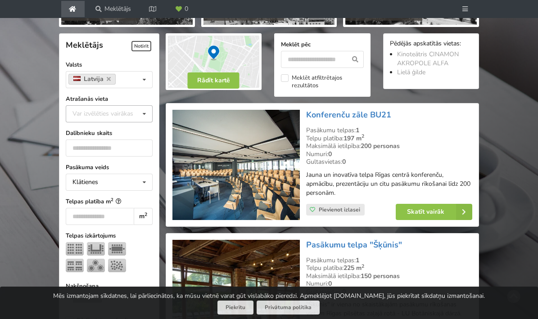 The image size is (538, 319). I want to click on div: Gultasvietas:, so click(389, 162).